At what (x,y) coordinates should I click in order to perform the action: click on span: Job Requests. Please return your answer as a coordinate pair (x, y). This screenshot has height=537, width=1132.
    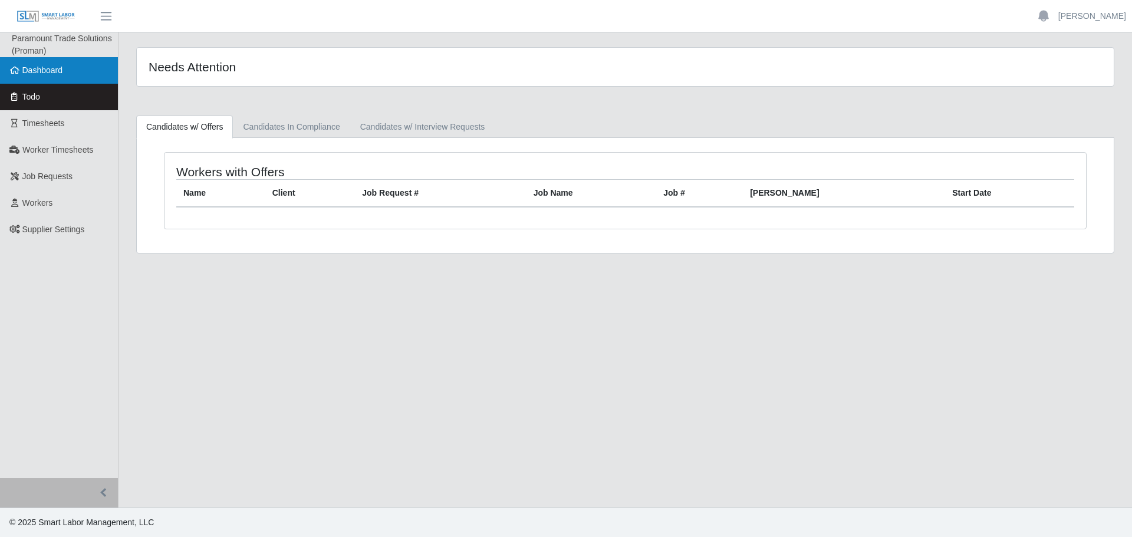
    Looking at the image, I should click on (48, 176).